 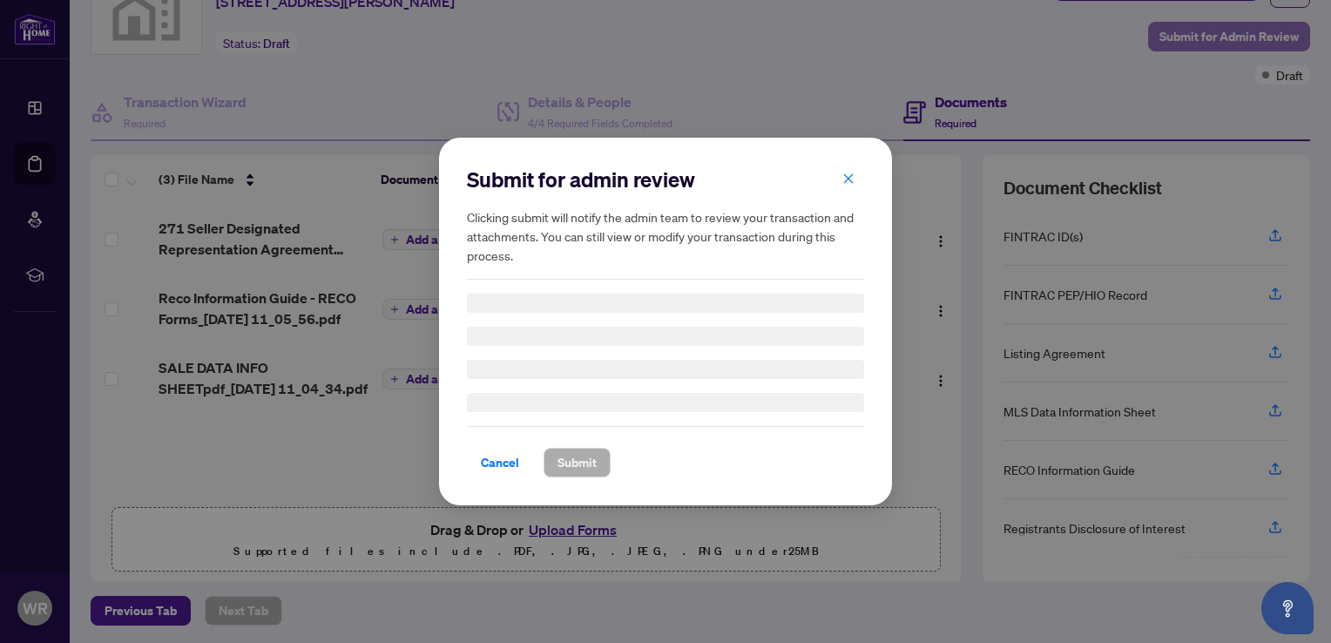 I want to click on button: Submit, so click(x=577, y=462).